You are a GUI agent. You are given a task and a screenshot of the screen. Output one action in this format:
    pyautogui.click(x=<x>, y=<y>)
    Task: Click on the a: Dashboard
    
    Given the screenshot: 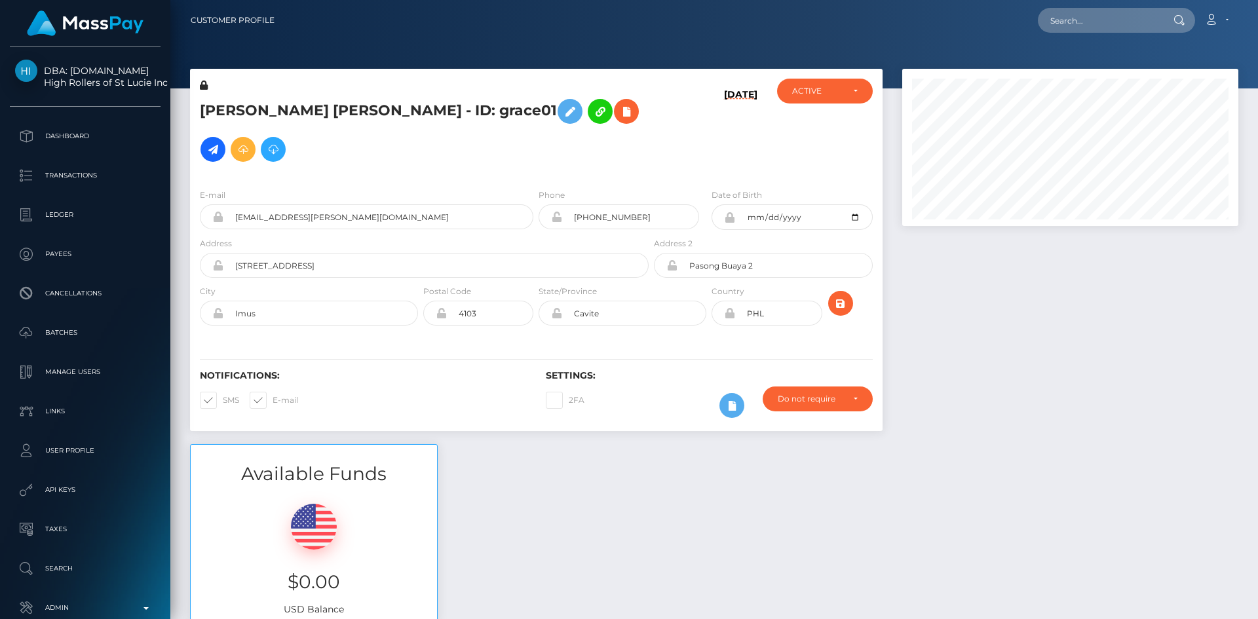 What is the action you would take?
    pyautogui.click(x=85, y=136)
    